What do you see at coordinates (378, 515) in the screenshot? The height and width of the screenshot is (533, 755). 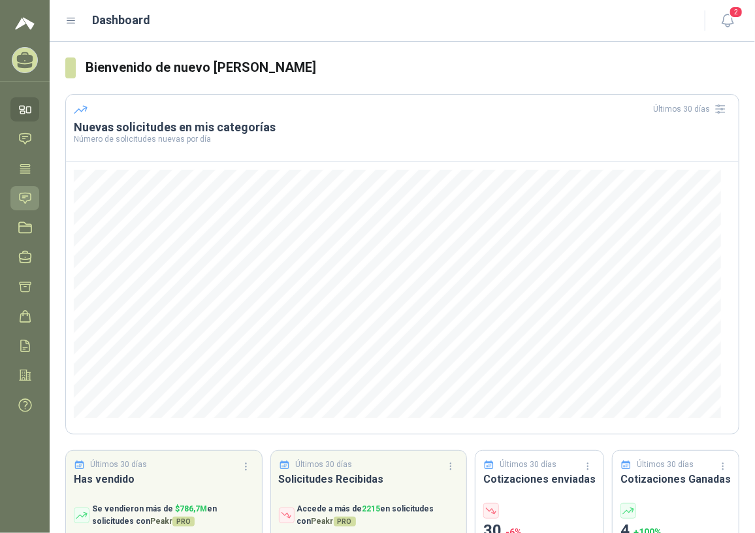 I see `p: Accede a más de en solicitudes con` at bounding box center [378, 515].